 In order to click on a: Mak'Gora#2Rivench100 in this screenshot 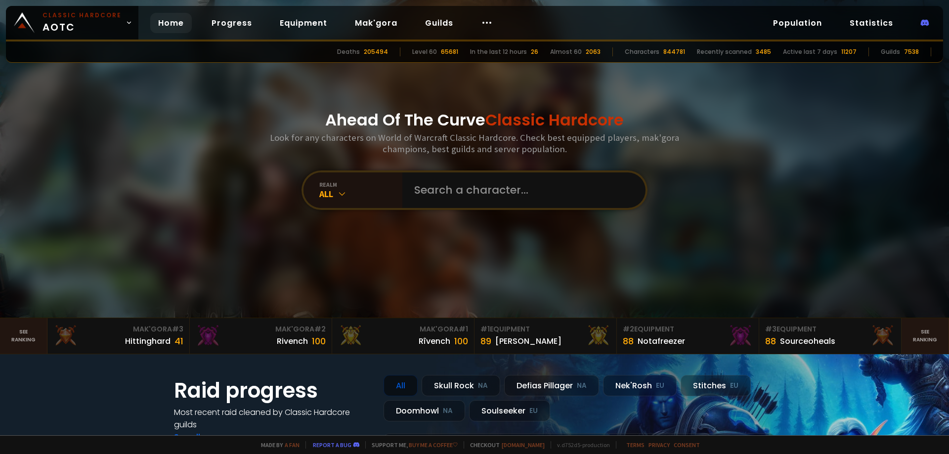, I will do `click(261, 336)`.